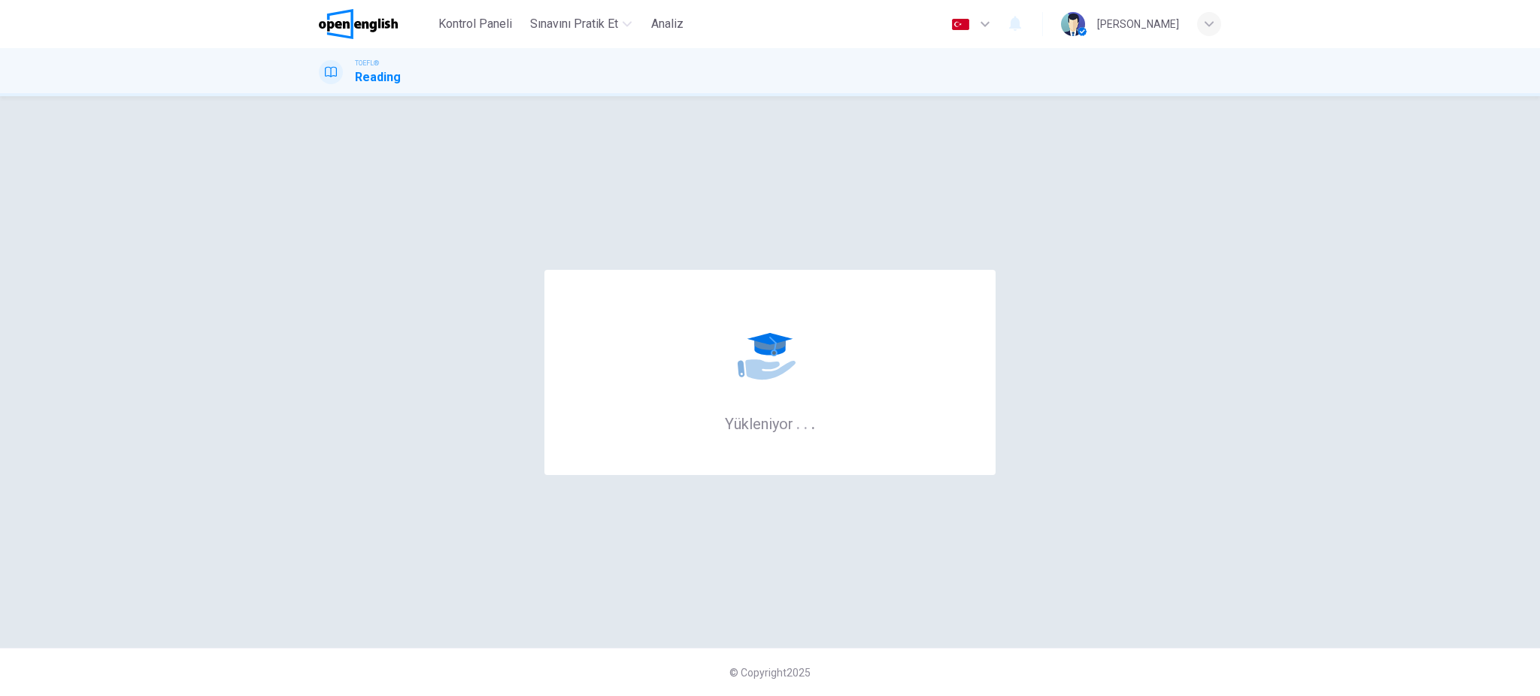 This screenshot has width=1540, height=696. Describe the element at coordinates (375, 24) in the screenshot. I see `a: OpenEnglish logo` at that location.